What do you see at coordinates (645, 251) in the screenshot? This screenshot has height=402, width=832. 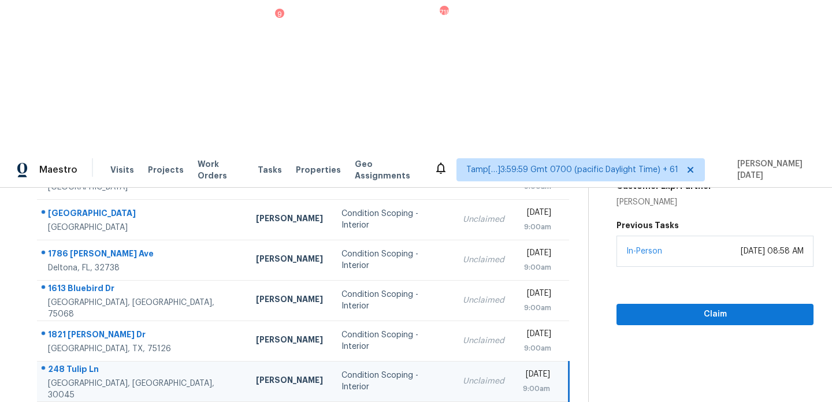 I see `a: In-Person` at bounding box center [645, 251].